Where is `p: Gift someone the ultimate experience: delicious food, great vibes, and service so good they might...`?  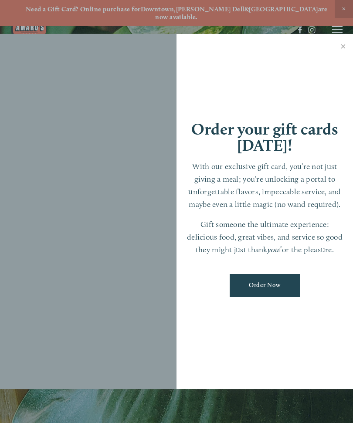
p: Gift someone the ultimate experience: delicious food, great vibes, and service so good they might... is located at coordinates (265, 237).